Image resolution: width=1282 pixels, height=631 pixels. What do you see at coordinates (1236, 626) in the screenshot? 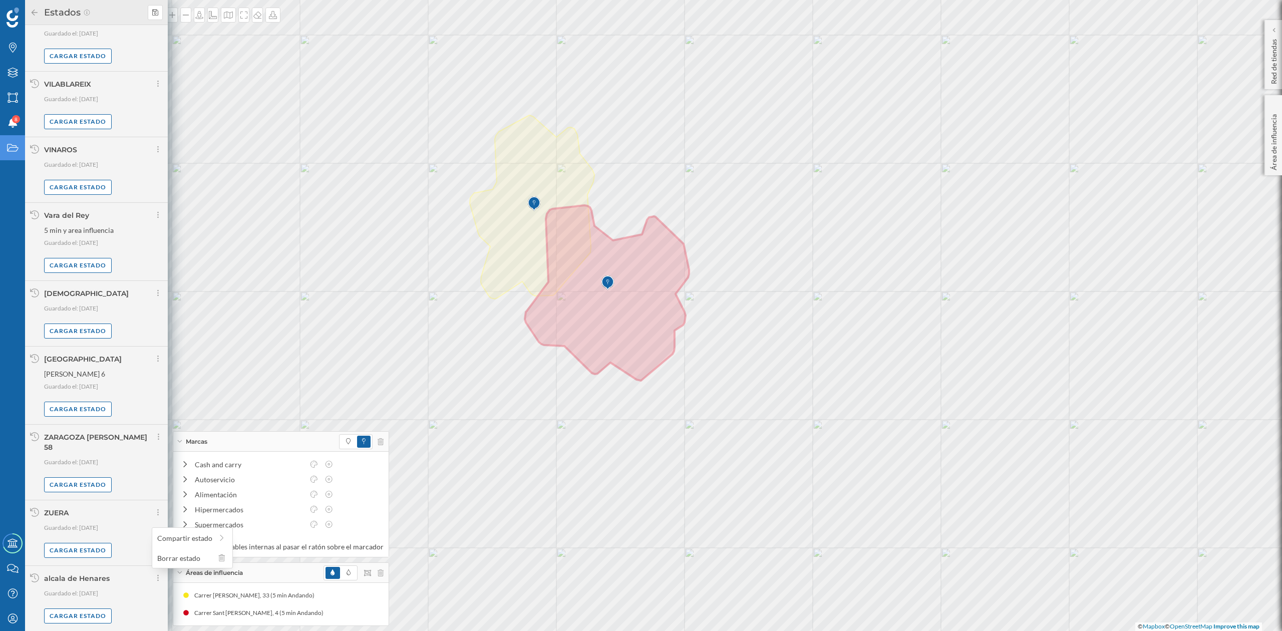
I see `a: Improve this map` at bounding box center [1236, 626].